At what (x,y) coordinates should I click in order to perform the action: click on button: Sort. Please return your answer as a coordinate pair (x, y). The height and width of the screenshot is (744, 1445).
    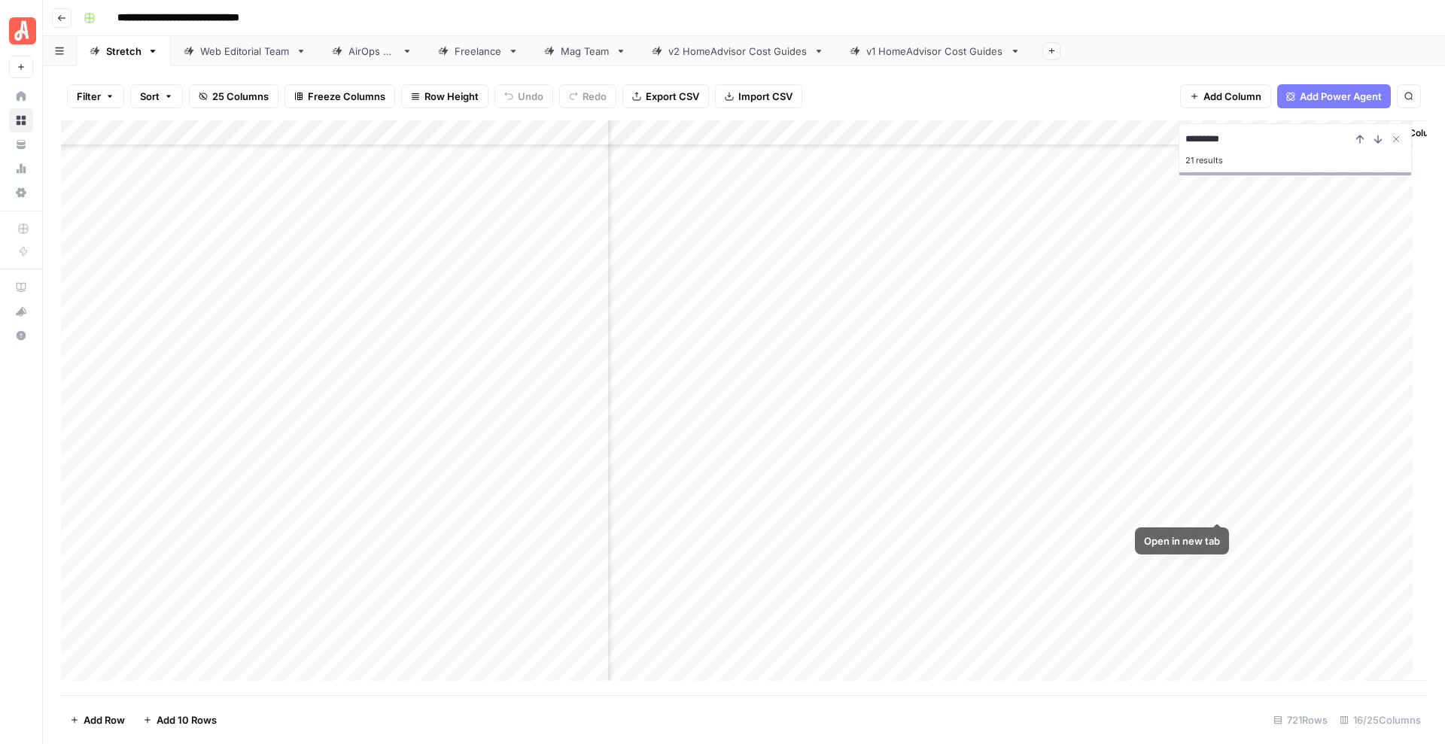
    Looking at the image, I should click on (157, 96).